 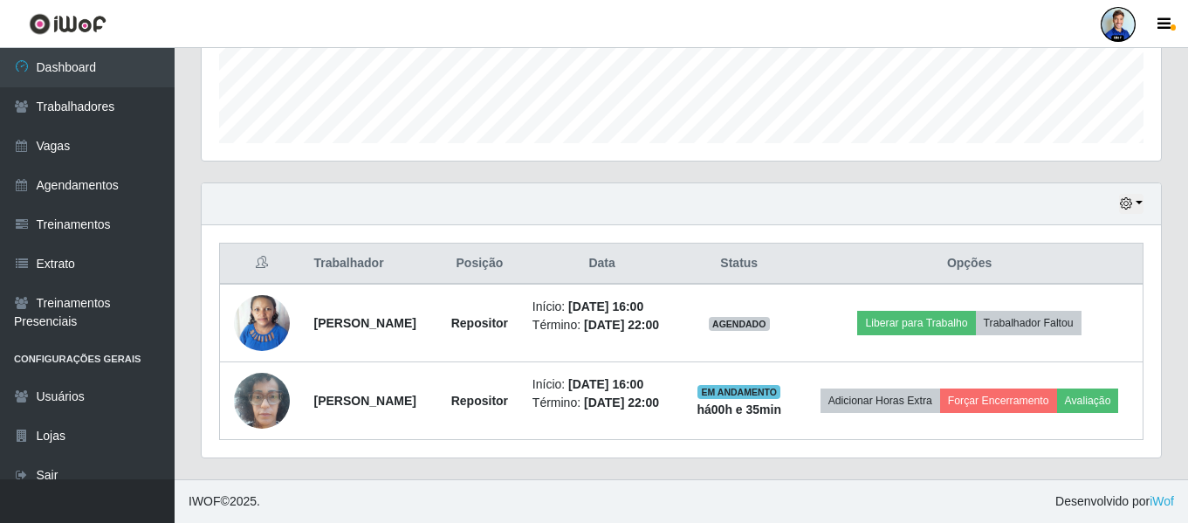 I want to click on img: 1756487537320.jpeg, so click(x=262, y=400).